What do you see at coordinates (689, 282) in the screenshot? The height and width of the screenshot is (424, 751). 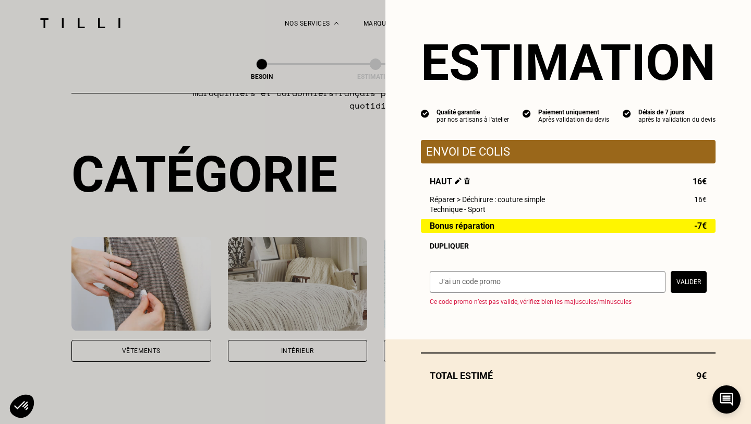 I see `button: Valider` at bounding box center [689, 282].